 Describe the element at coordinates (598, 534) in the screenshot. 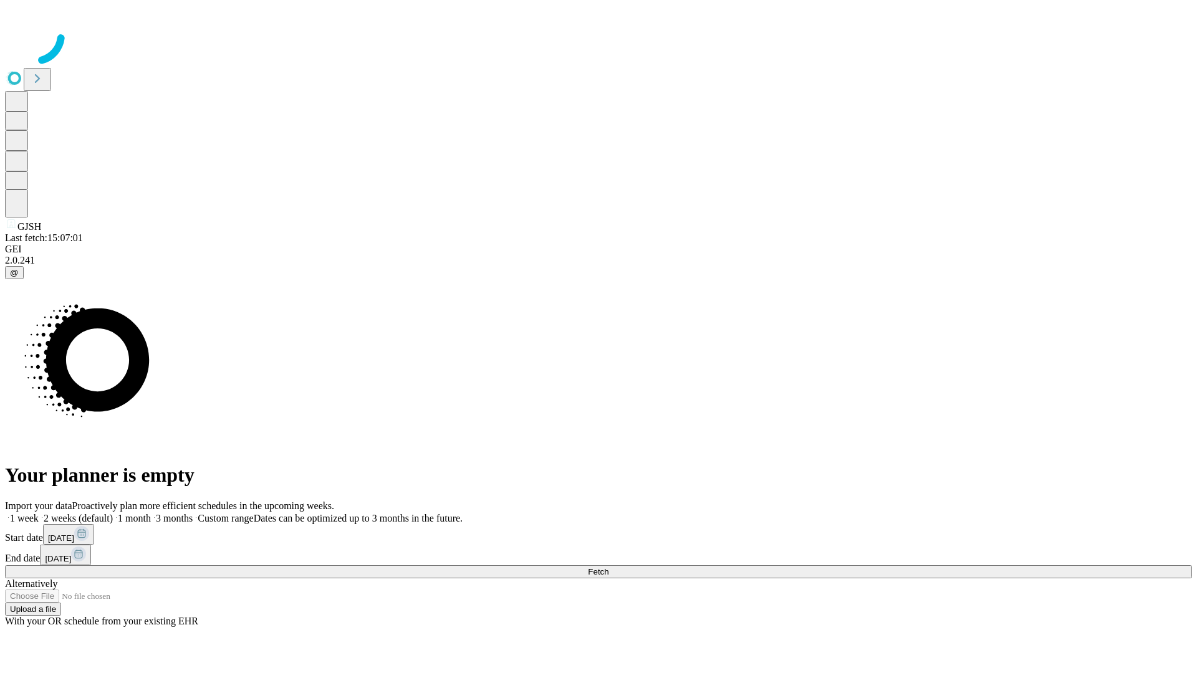

I see `div: Start date` at that location.